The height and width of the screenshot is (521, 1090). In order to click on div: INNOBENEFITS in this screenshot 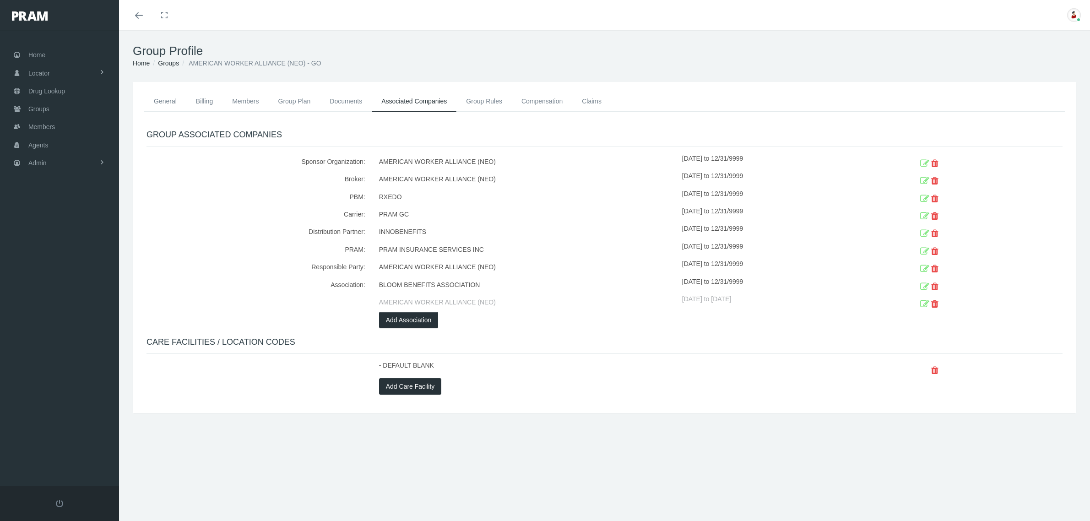, I will do `click(527, 232)`.